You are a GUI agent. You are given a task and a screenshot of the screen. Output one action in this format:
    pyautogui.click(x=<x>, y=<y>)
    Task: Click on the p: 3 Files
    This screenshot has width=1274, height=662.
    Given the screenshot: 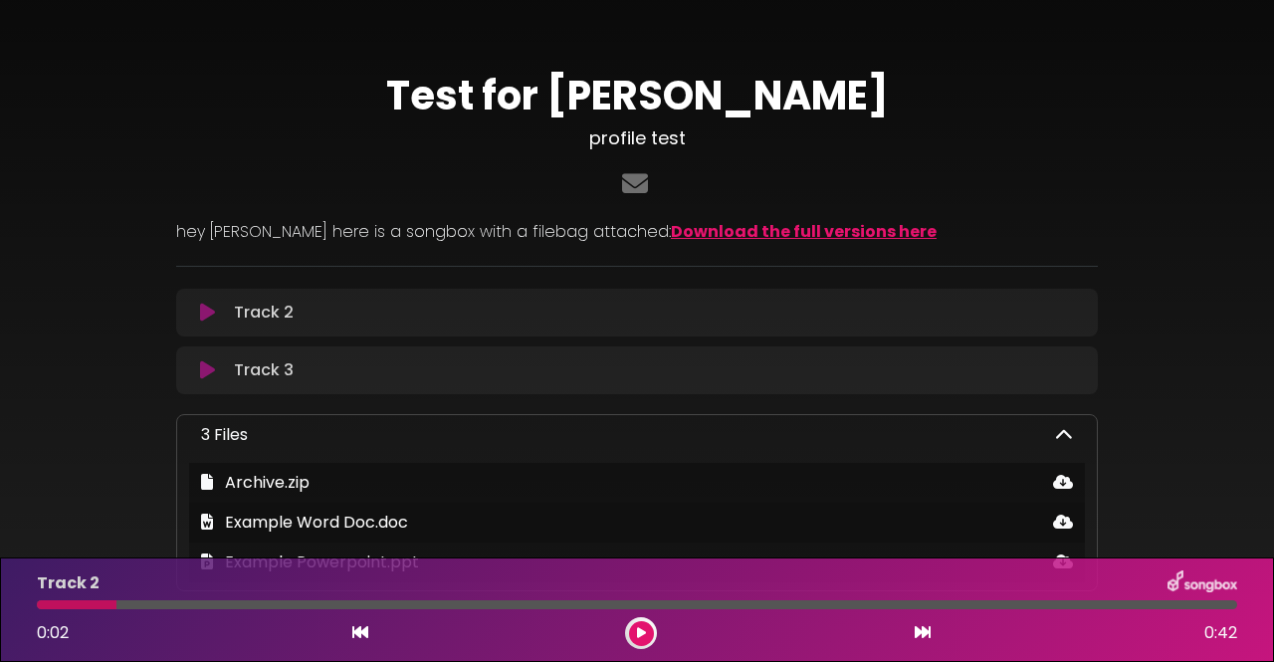 What is the action you would take?
    pyautogui.click(x=224, y=435)
    